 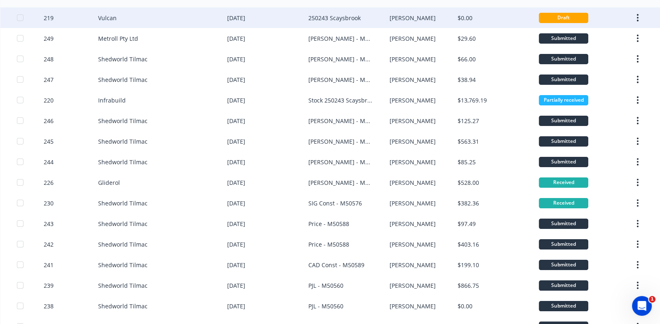 I want to click on div: 245, so click(x=49, y=141).